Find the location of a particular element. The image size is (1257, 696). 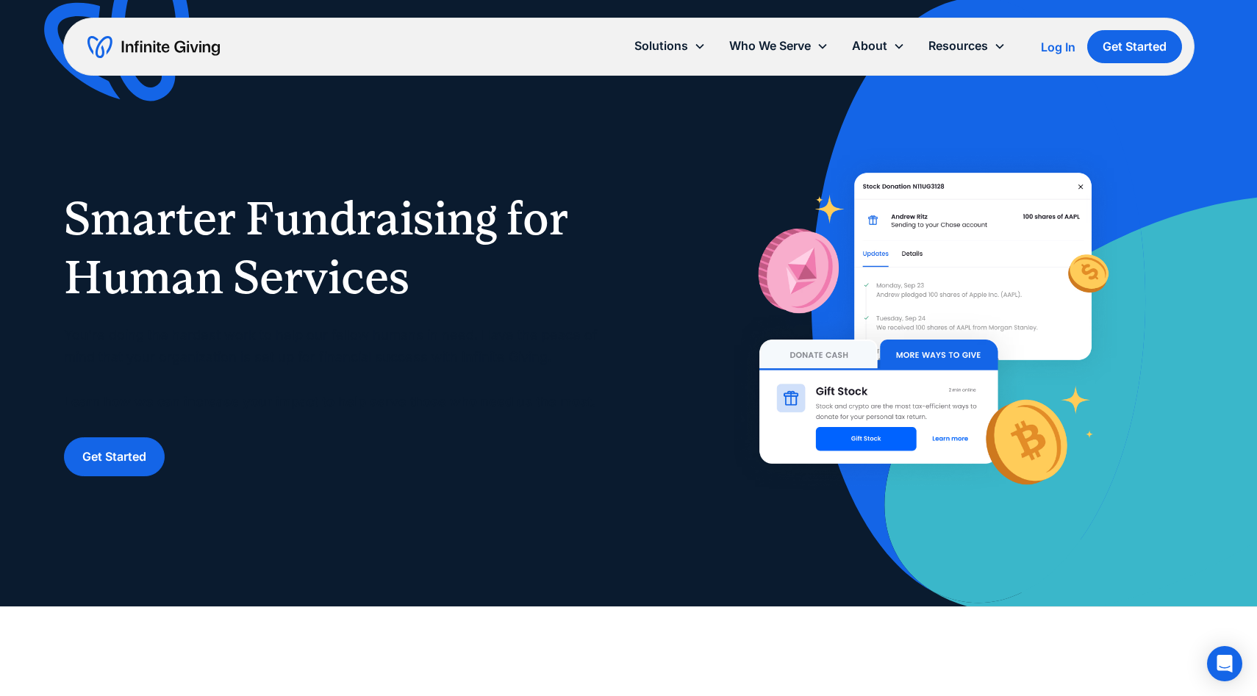

p: You're doing the hardest work to help our fellow humans in need. Have the peace of mind that your... is located at coordinates (331, 369).